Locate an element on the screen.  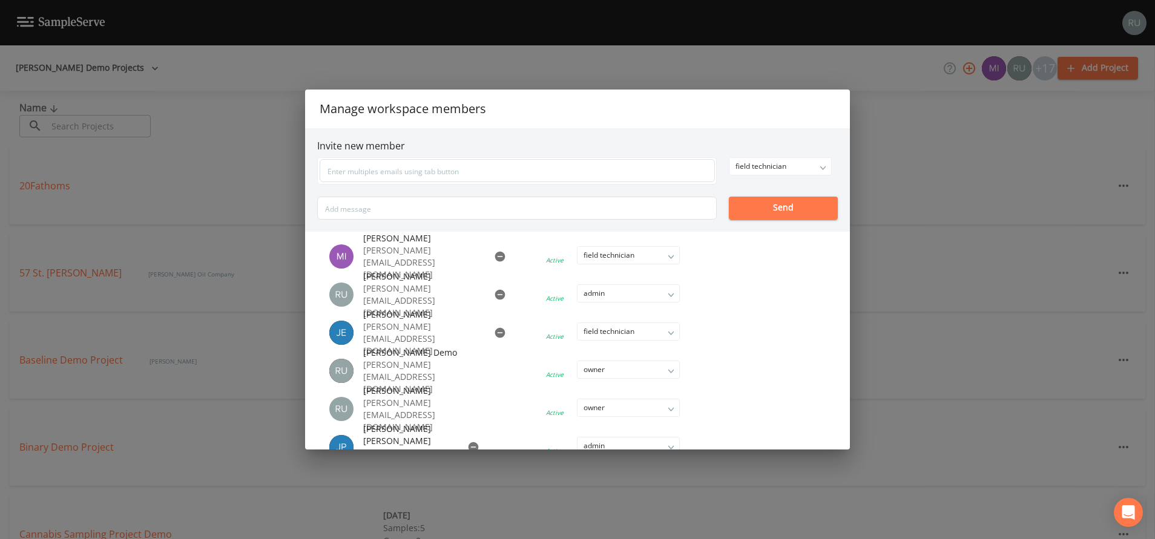
img: 722402815f90d27c3dfbd5fb99c9ff48 is located at coordinates (341, 333).